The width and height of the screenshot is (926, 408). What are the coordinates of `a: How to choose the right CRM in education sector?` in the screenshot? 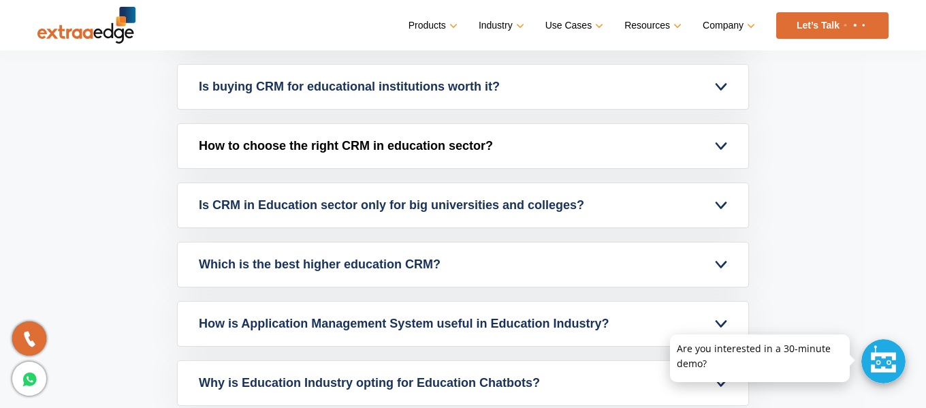 It's located at (463, 146).